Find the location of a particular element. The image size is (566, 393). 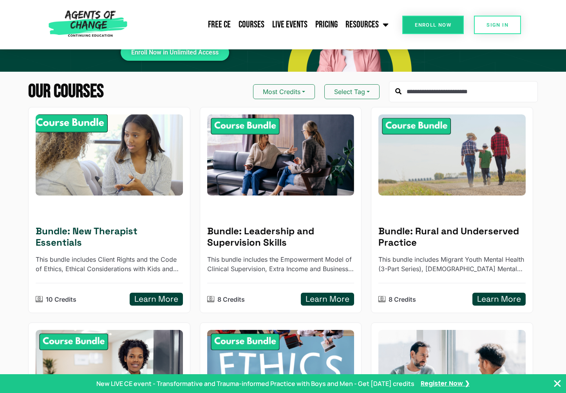

h5: Bundle: New Therapist Essentials is located at coordinates (109, 237).